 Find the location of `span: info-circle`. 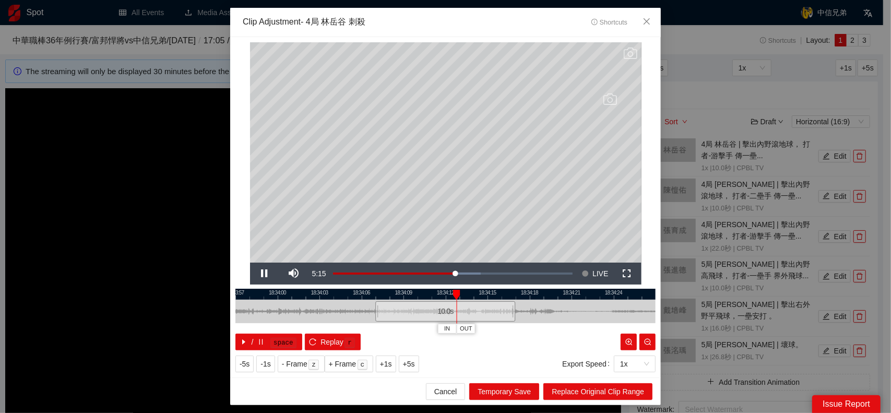

span: info-circle is located at coordinates (594, 22).